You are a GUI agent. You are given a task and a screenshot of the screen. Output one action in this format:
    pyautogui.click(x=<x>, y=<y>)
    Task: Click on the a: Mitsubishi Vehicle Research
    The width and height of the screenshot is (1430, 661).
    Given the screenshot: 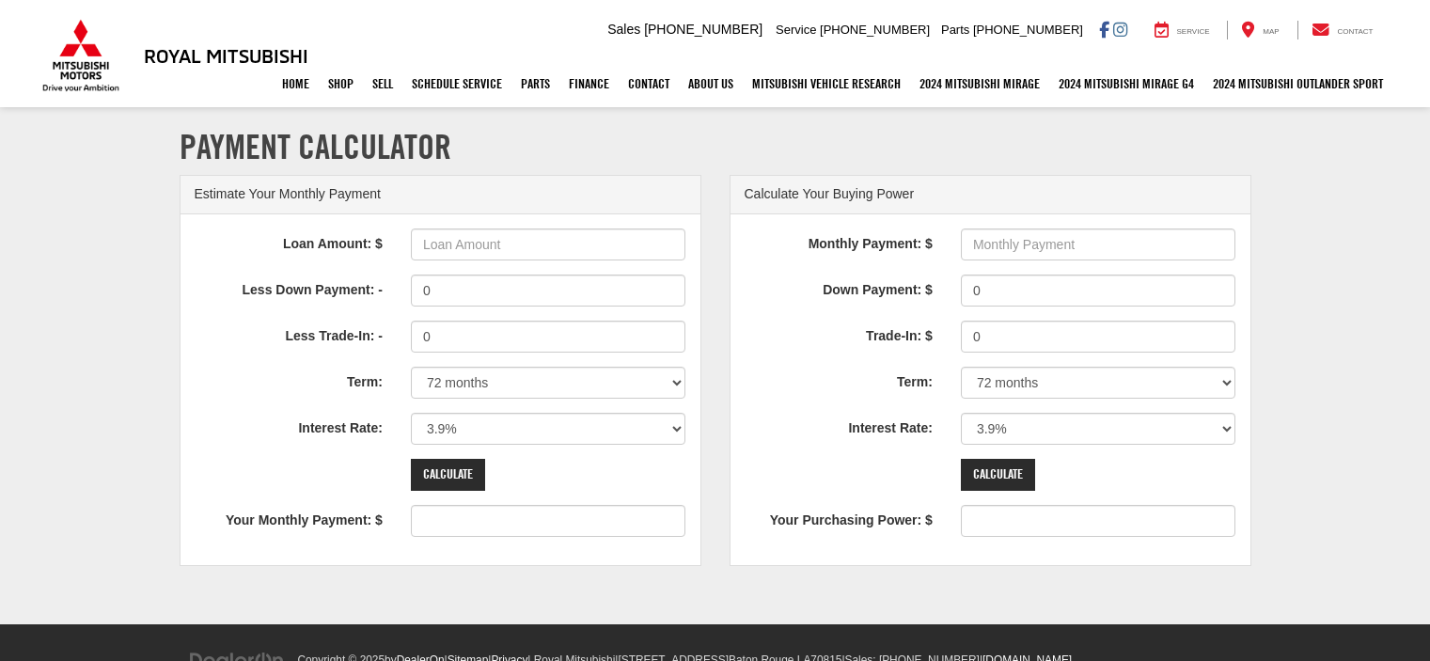 What is the action you would take?
    pyautogui.click(x=827, y=84)
    